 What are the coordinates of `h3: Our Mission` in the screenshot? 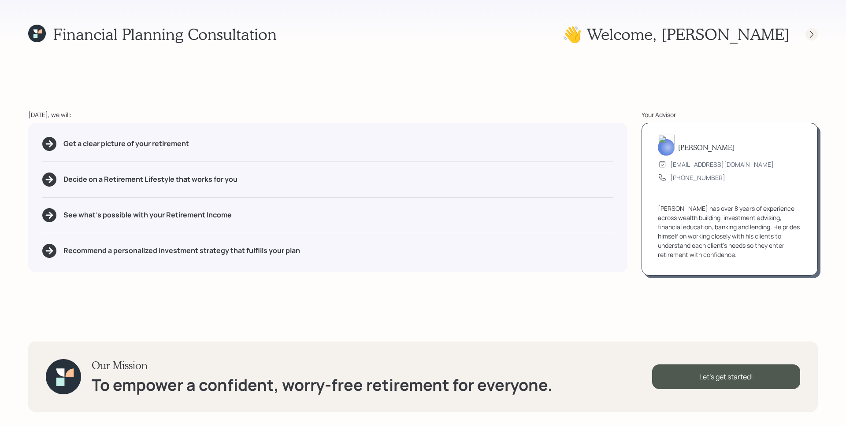 It's located at (322, 366).